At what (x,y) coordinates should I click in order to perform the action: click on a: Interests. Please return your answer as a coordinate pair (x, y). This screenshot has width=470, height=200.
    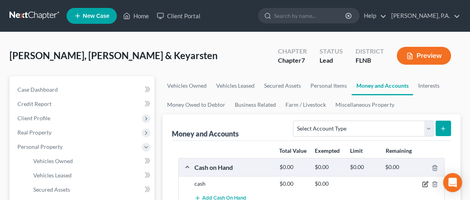
    Looking at the image, I should click on (429, 86).